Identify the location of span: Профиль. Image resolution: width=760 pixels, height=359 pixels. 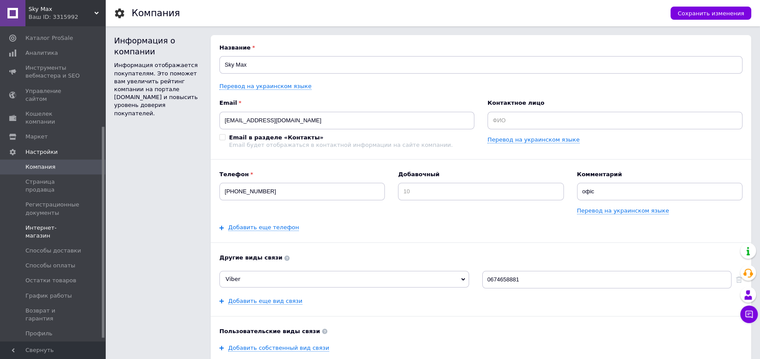
(39, 334).